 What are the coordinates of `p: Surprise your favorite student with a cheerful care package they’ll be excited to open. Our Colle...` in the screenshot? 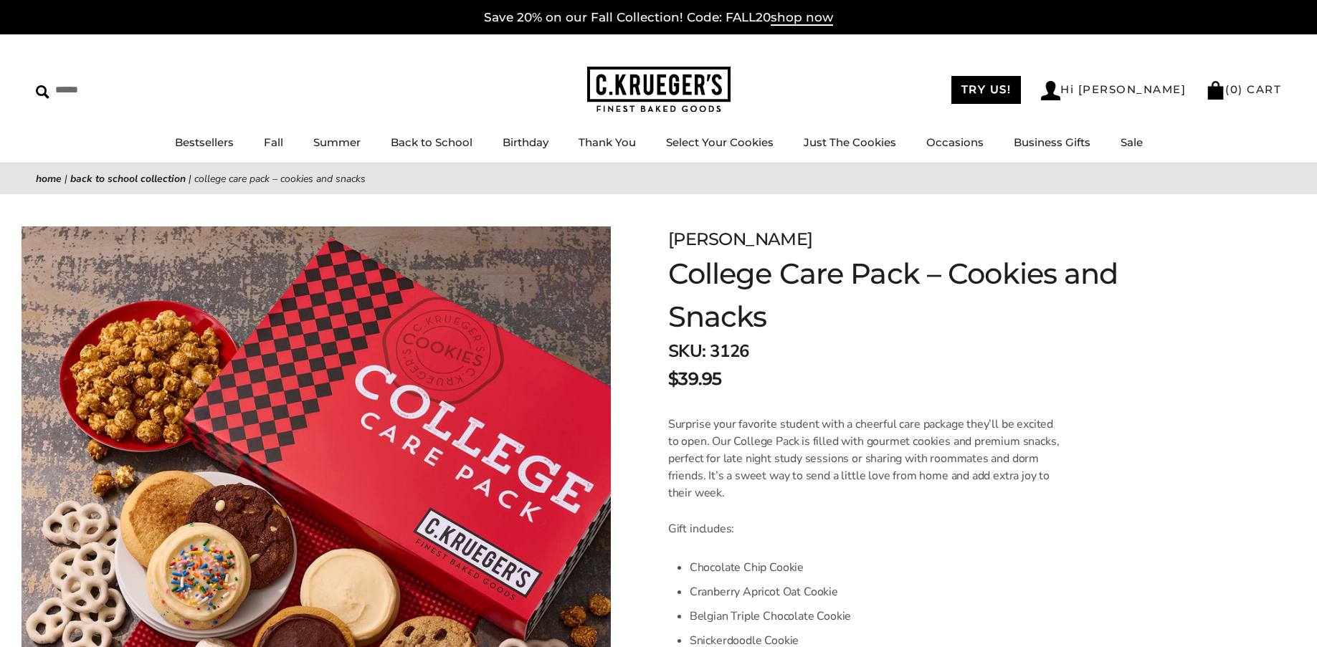 It's located at (864, 459).